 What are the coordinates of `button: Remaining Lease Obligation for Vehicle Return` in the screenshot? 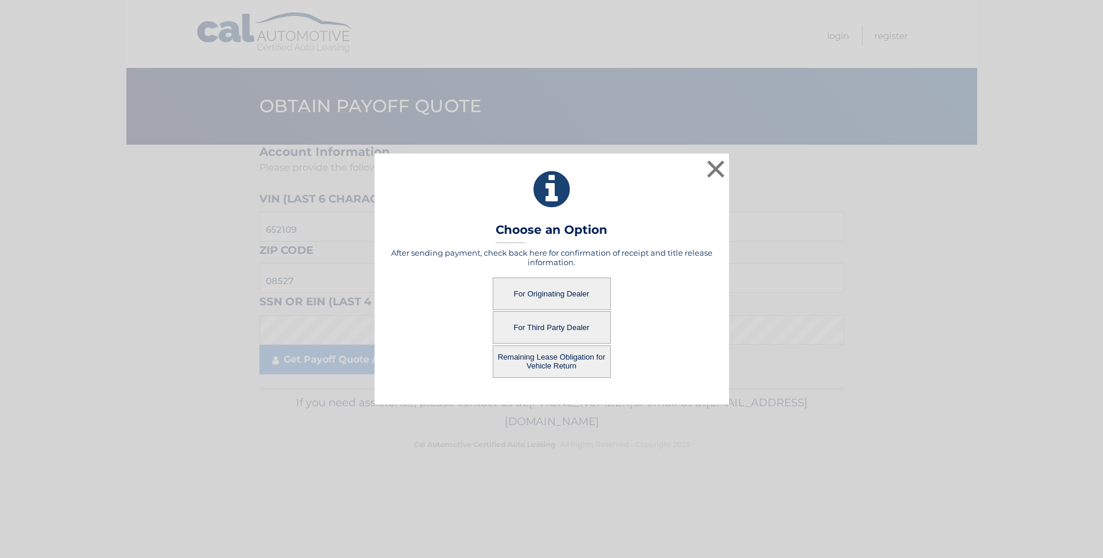 It's located at (552, 362).